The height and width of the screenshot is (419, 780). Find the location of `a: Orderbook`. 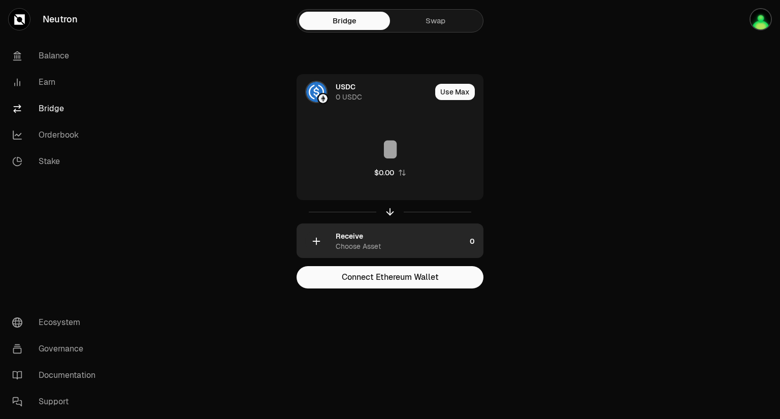

a: Orderbook is located at coordinates (57, 135).